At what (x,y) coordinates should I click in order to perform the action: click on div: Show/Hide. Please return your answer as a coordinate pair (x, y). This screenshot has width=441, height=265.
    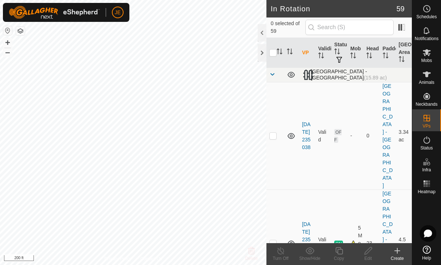
    Looking at the image, I should click on (310, 258).